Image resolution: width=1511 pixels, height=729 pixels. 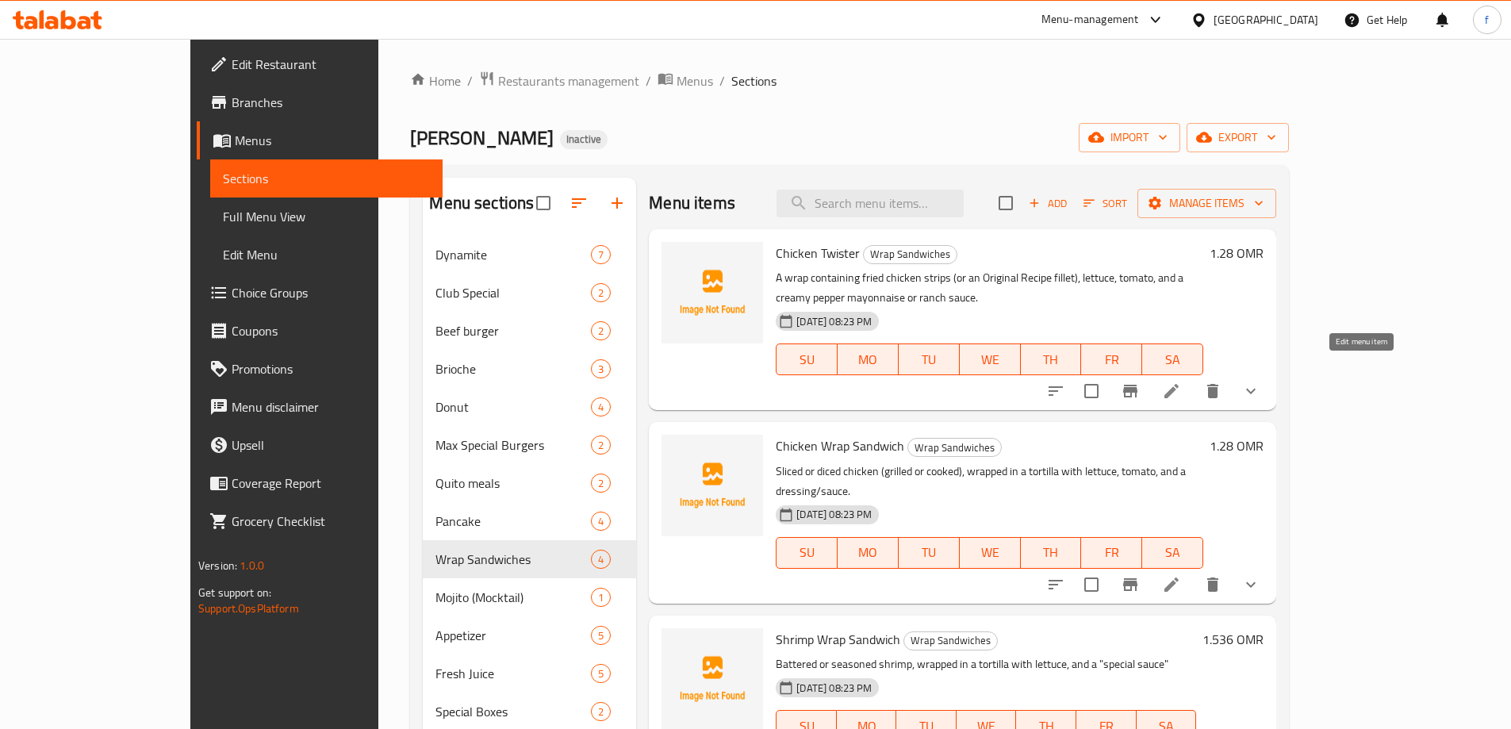 I want to click on span: MO, so click(x=868, y=359).